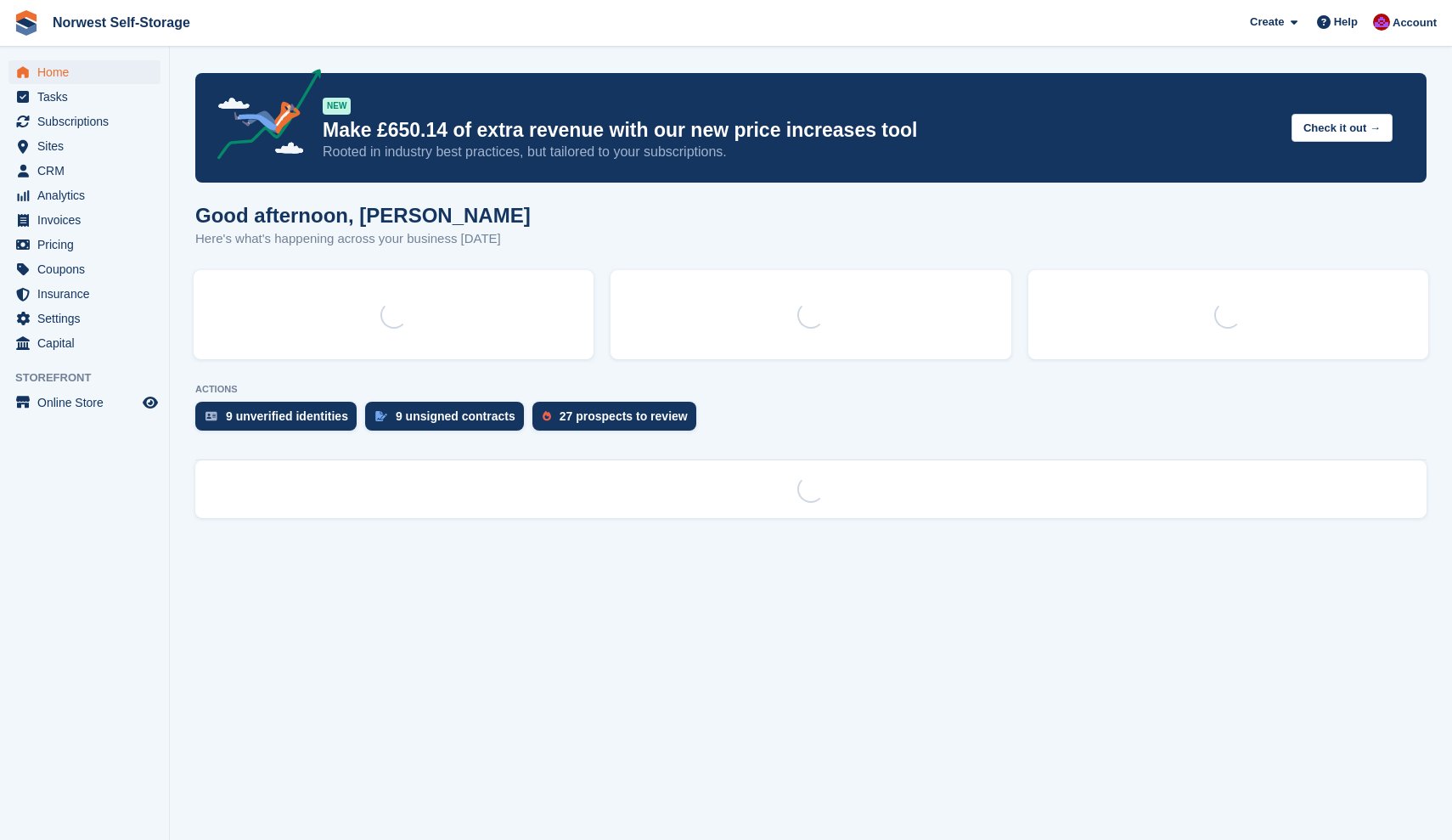  Describe the element at coordinates (546, 416) in the screenshot. I see `img: prospect-51fa495bee0391a8d652442698ab0144808aea92771e9ea1ae160a38d050c398.svg` at that location.